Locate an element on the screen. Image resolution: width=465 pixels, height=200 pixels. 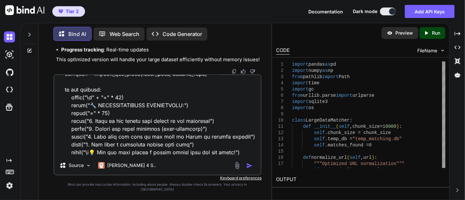
img: darkAi-studio is located at coordinates (9, 55).